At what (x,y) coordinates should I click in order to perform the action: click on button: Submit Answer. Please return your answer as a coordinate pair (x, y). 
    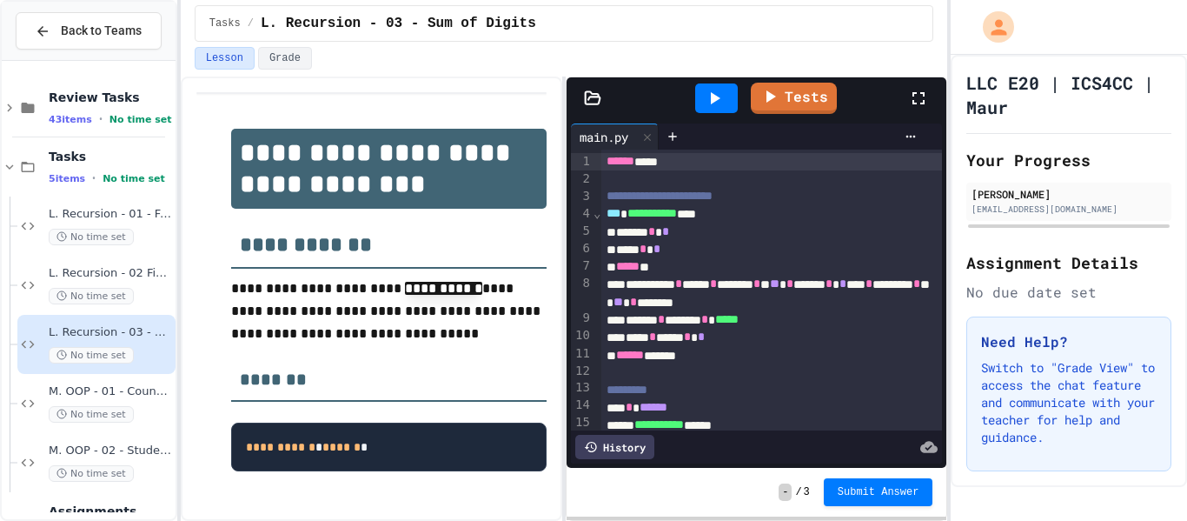
    Looking at the image, I should click on (879, 492).